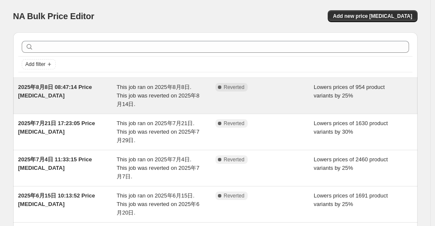 Image resolution: width=435 pixels, height=226 pixels. I want to click on span: Lowers prices of 954 product variants by 25%, so click(349, 91).